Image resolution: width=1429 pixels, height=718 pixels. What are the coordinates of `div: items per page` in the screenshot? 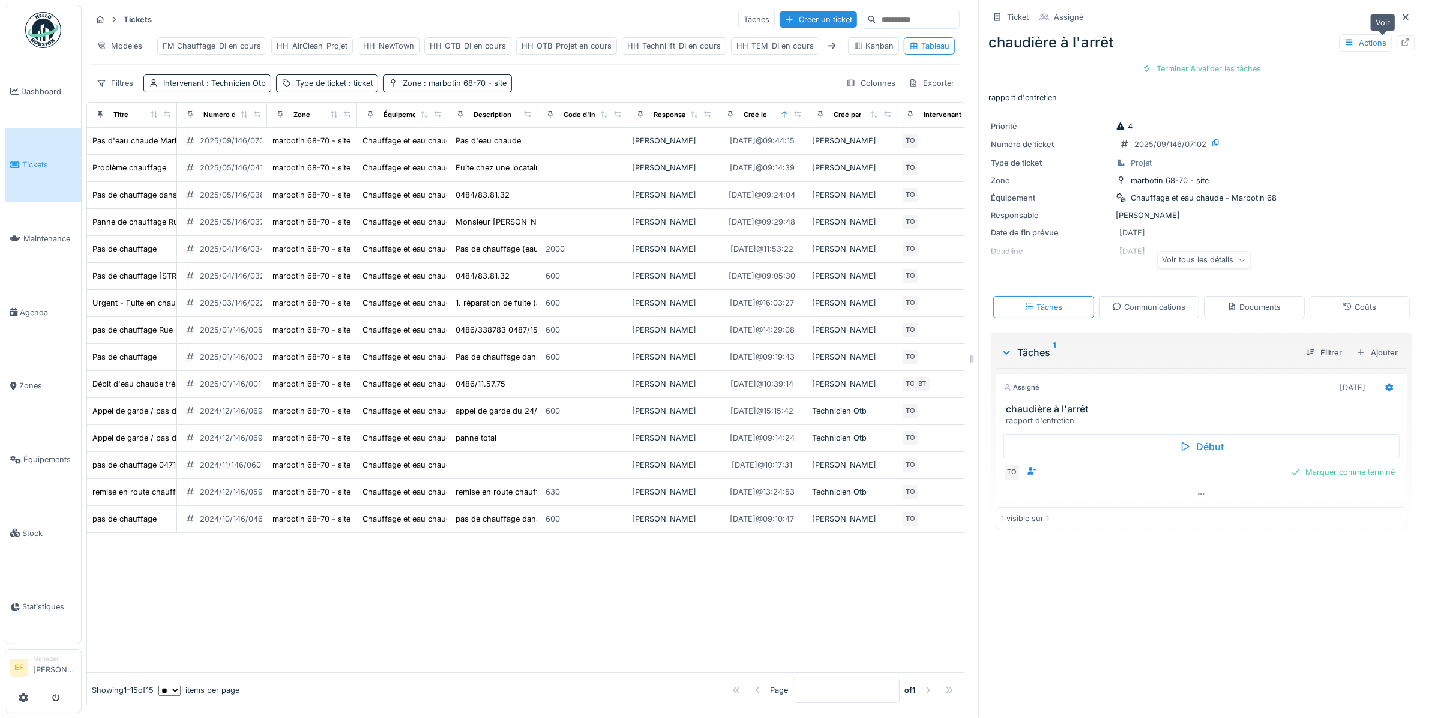 It's located at (199, 690).